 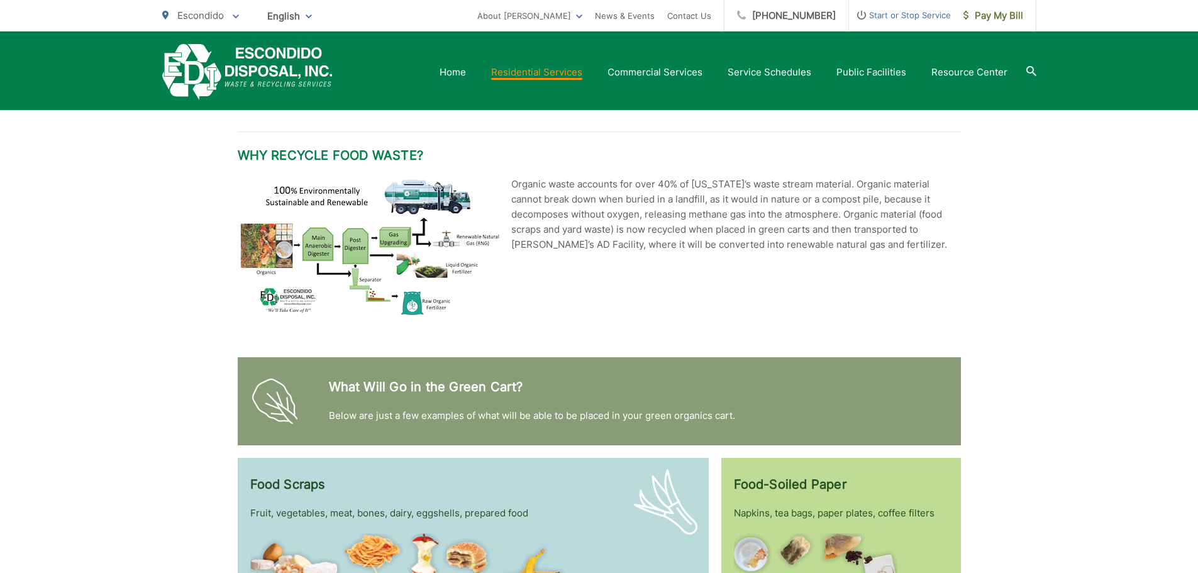 What do you see at coordinates (473, 513) in the screenshot?
I see `p: Fruit, vegetables, meat, bones, dairy, eggshells, prepared food` at bounding box center [473, 513].